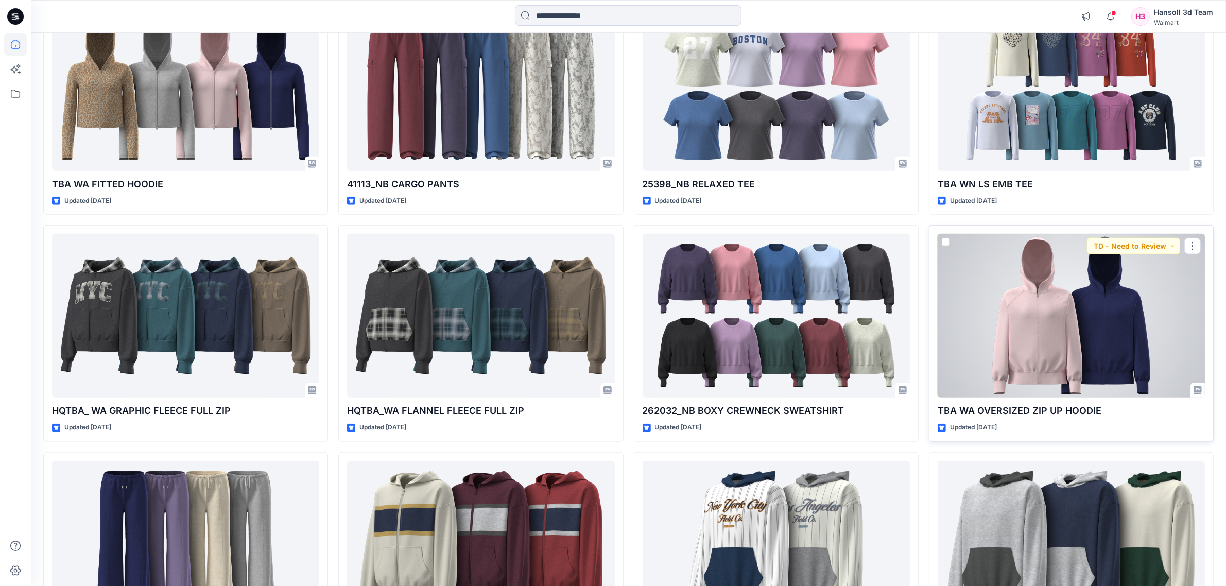  What do you see at coordinates (1071, 411) in the screenshot?
I see `p: TBA WA OVERSIZED ZIP UP HOODIE` at bounding box center [1071, 411].